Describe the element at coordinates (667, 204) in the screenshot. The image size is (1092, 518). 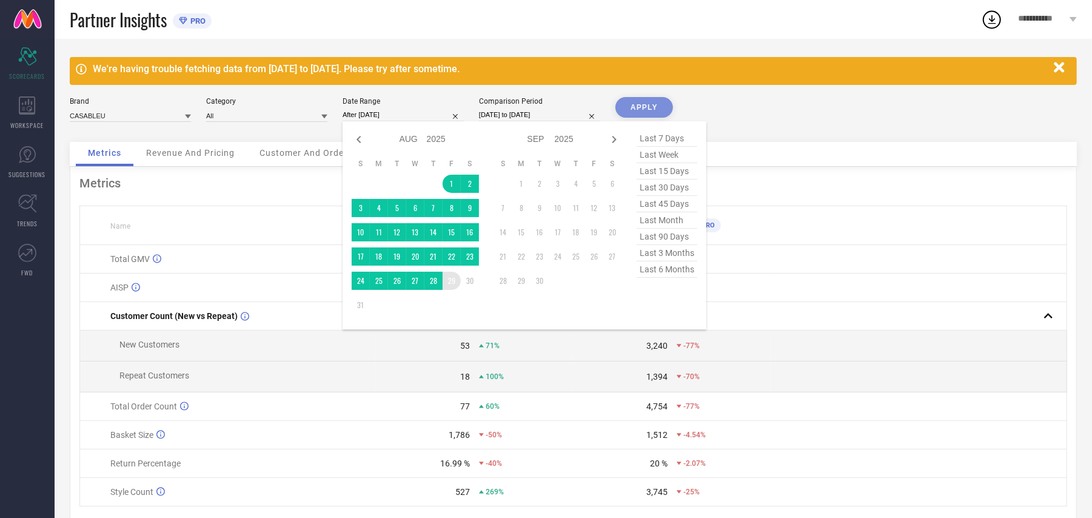
I see `span: last 45 days` at that location.